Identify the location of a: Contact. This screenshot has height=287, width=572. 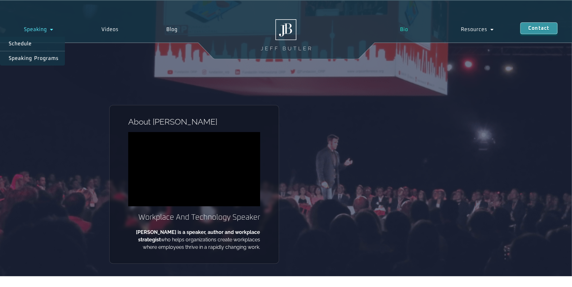
(538, 28).